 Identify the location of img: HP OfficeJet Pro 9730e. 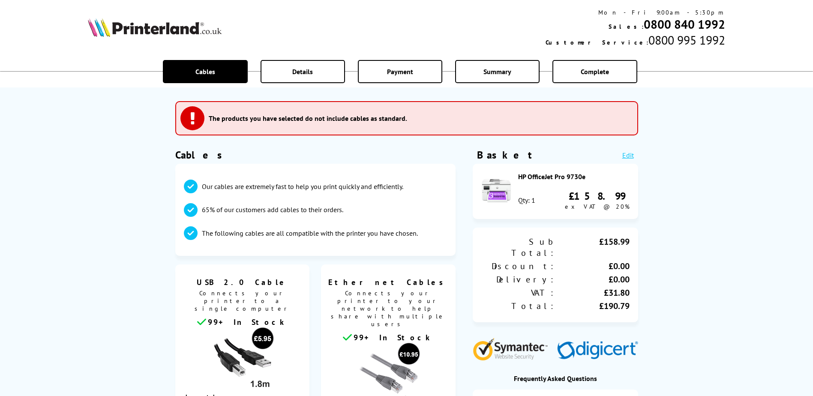
(496, 191).